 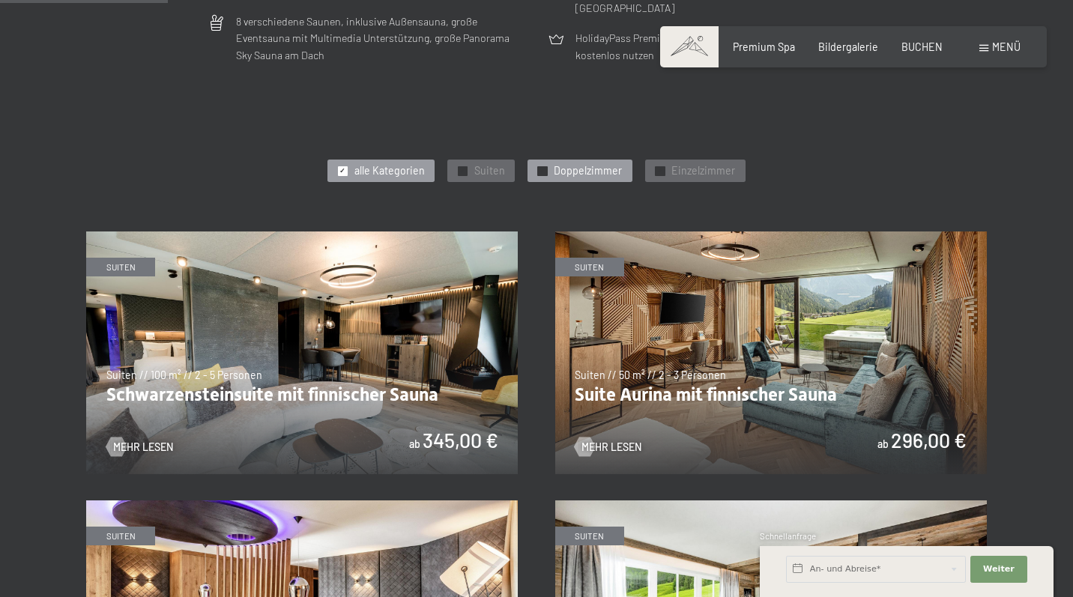 I want to click on img: Schwarzensteinsuite mit finnischer Sauna, so click(x=302, y=353).